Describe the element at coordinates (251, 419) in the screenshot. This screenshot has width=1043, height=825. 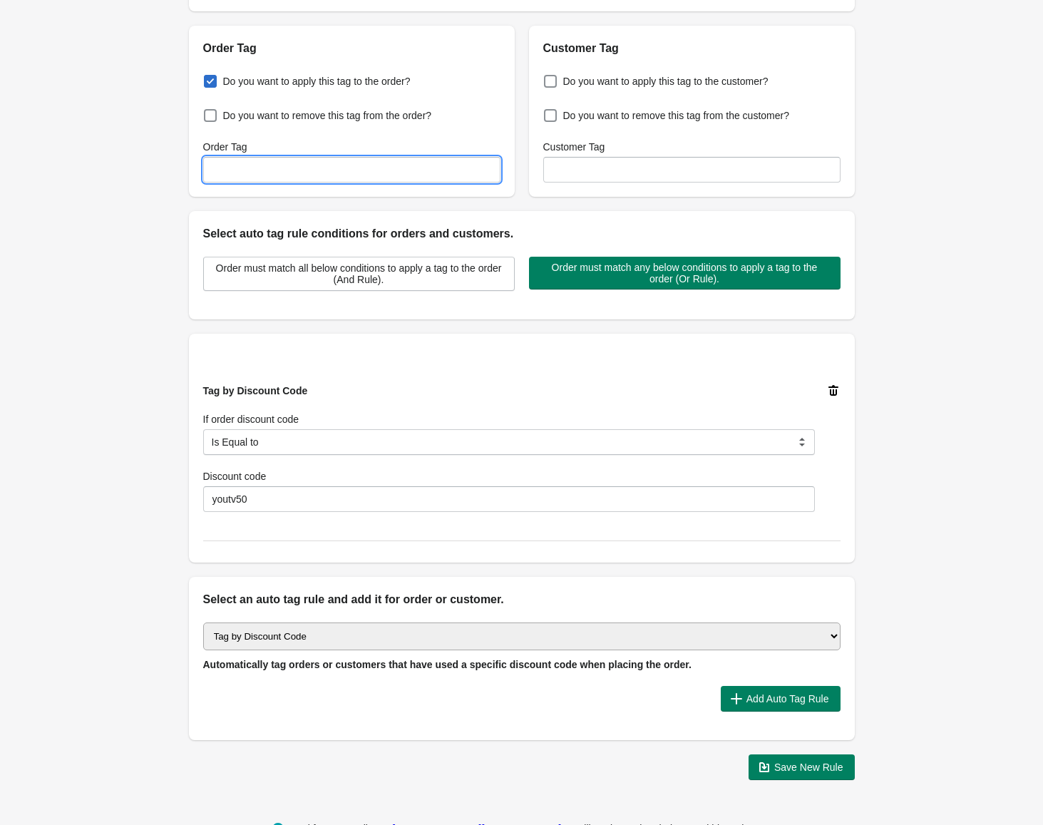
I see `label: If order discount code` at that location.